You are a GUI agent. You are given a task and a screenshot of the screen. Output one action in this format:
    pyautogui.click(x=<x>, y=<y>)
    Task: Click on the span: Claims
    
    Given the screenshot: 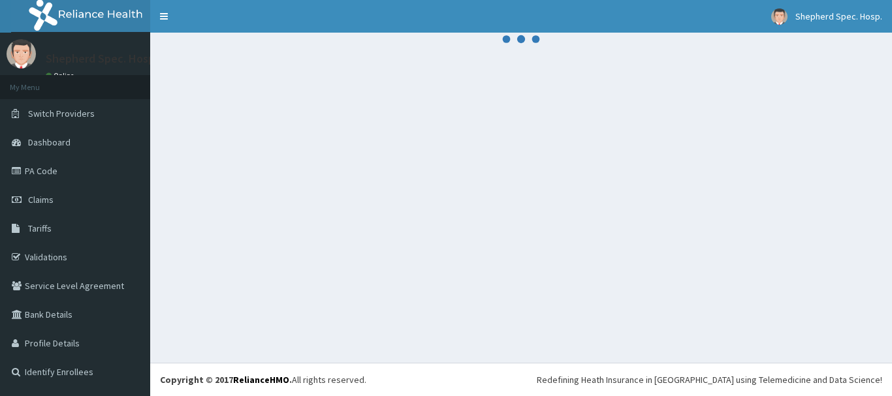 What is the action you would take?
    pyautogui.click(x=40, y=200)
    